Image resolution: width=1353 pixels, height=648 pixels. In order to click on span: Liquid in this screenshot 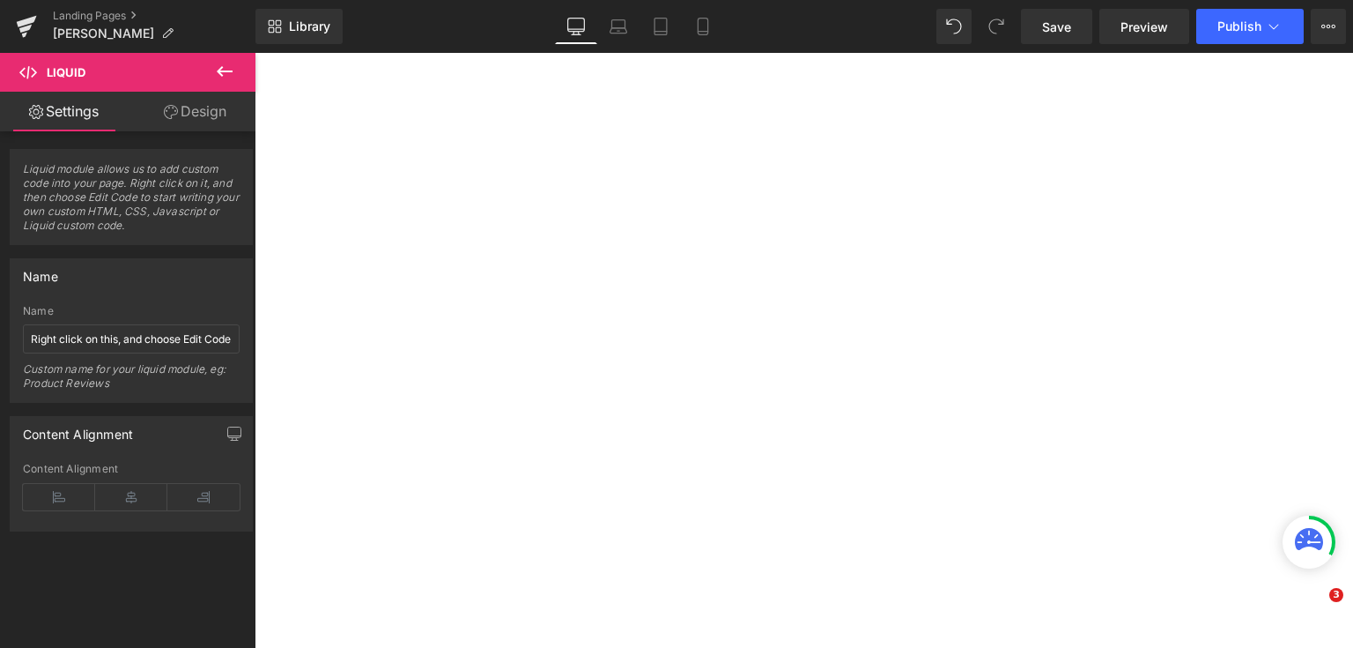, I will do `click(66, 72)`.